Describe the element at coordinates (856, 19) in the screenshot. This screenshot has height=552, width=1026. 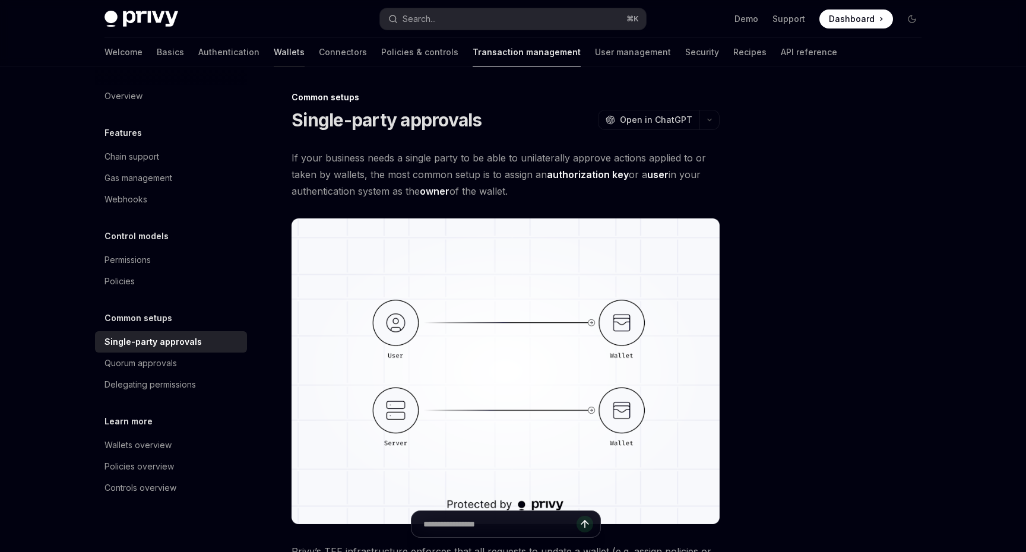
I see `a: Dashboard` at that location.